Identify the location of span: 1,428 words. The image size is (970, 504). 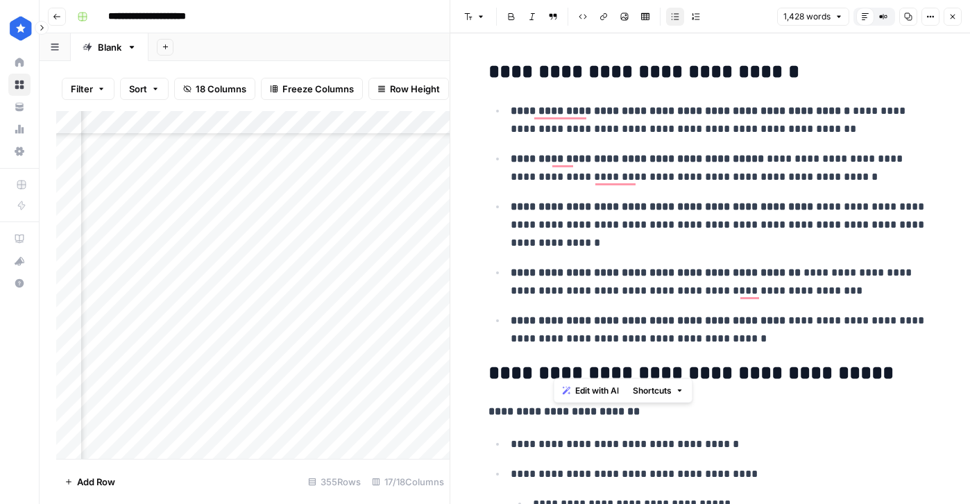
(807, 17).